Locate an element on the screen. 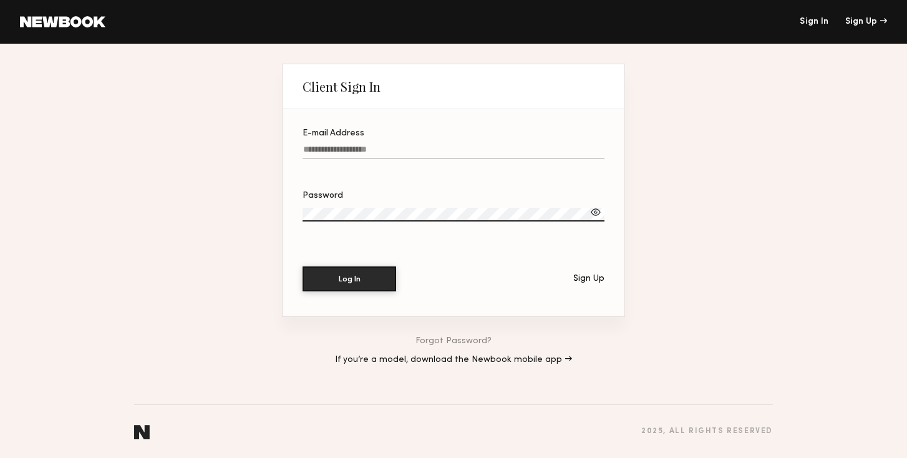 This screenshot has width=907, height=458. a: Sign In is located at coordinates (814, 22).